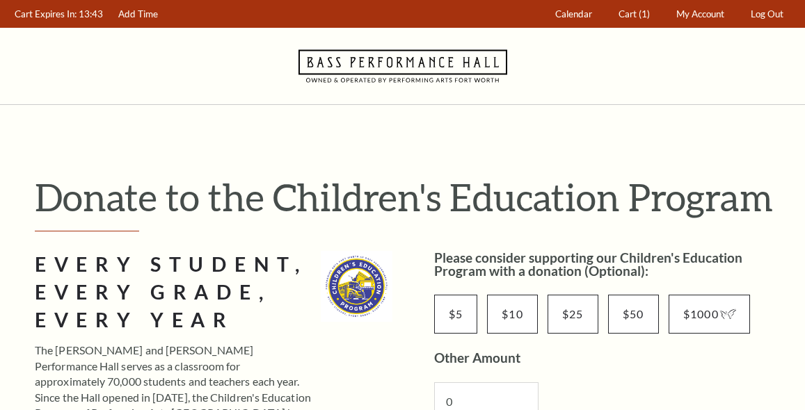 This screenshot has width=805, height=410. Describe the element at coordinates (356, 287) in the screenshot. I see `img: cep_logo_2022_standard_335x335.jpg` at that location.